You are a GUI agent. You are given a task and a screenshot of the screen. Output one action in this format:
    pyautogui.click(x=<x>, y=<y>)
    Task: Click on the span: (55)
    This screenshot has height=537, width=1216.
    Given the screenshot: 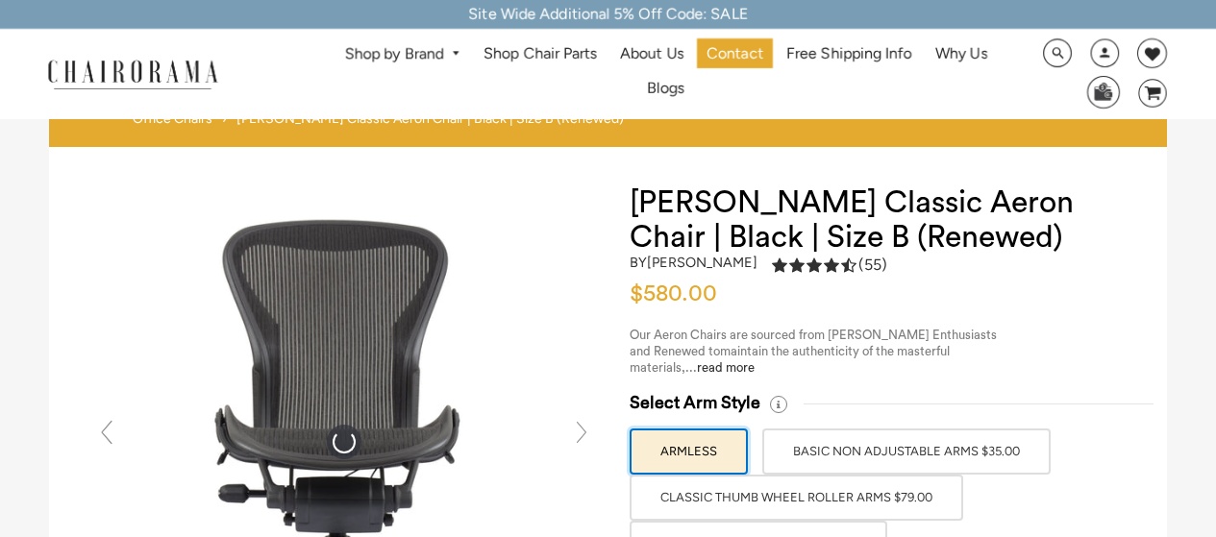 What is the action you would take?
    pyautogui.click(x=873, y=265)
    